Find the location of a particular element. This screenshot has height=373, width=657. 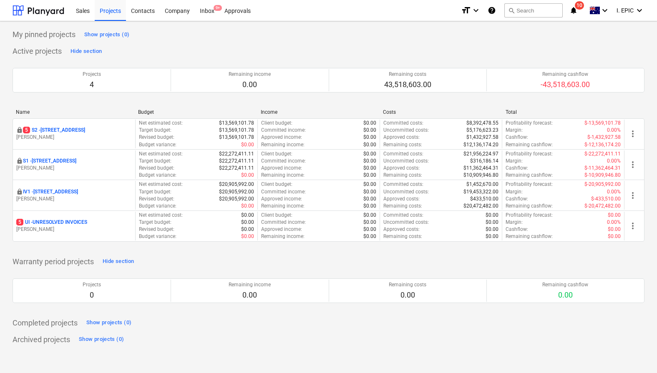

p: Remaining cashflow : is located at coordinates (529, 175).